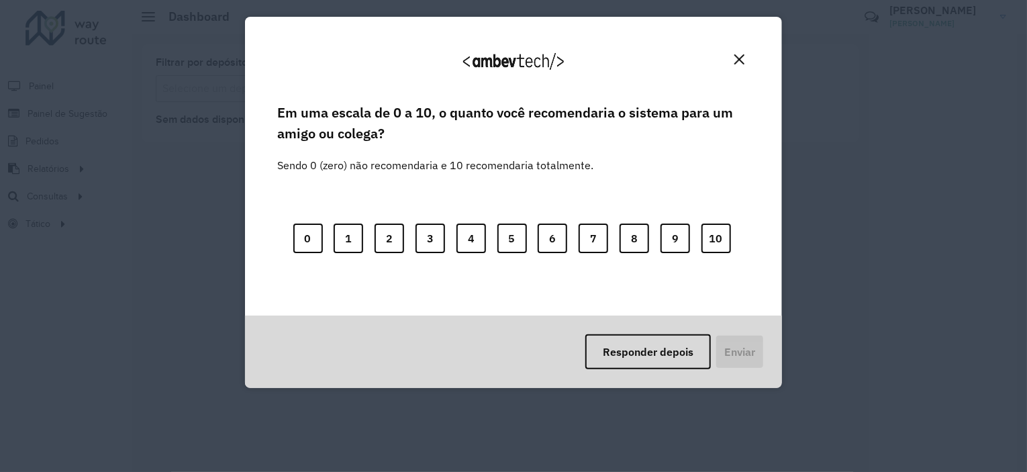 The height and width of the screenshot is (472, 1027). I want to click on button: 2, so click(389, 238).